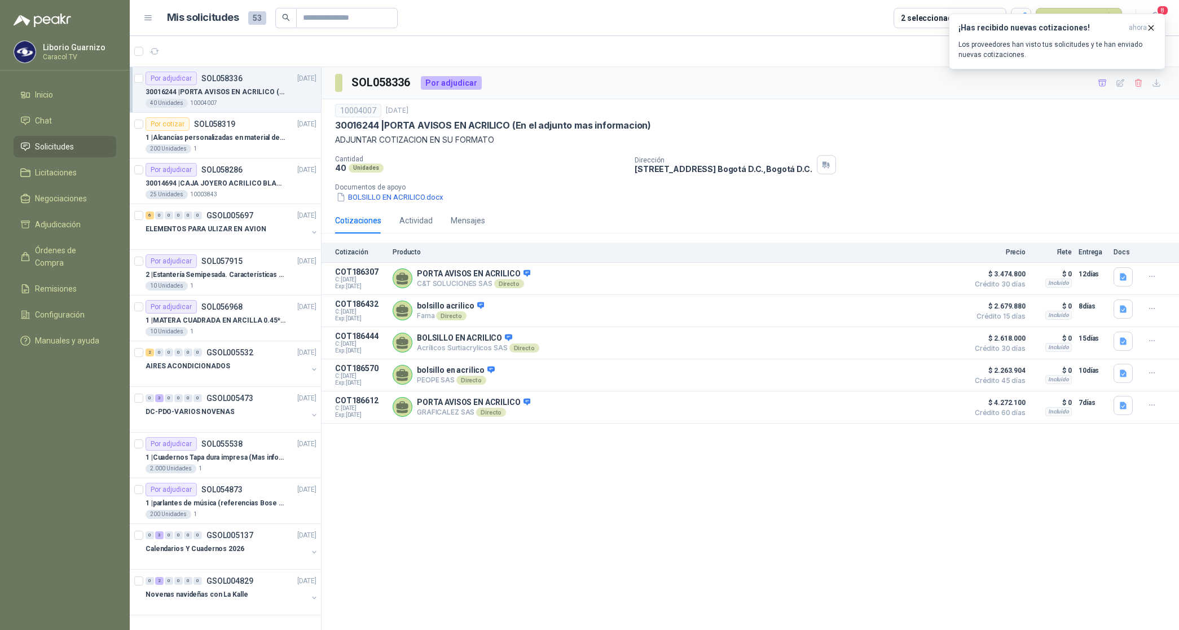 This screenshot has width=1179, height=630. I want to click on p: Documentos de apoyo, so click(755, 187).